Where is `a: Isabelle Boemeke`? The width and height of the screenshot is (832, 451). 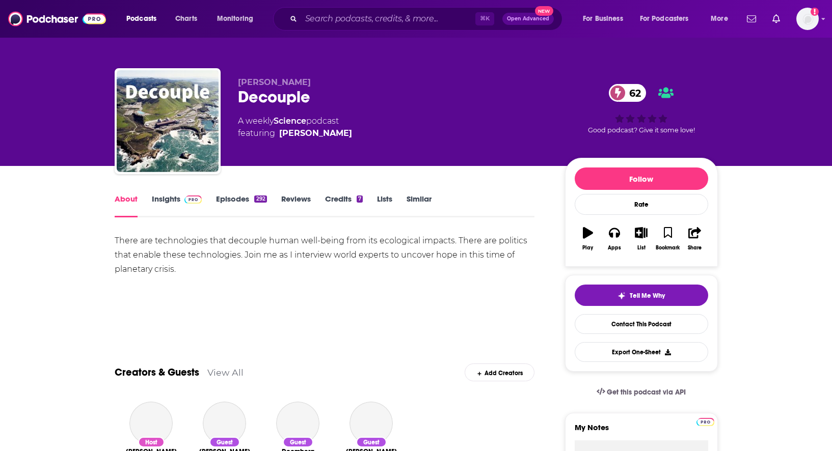
a: Isabelle Boemeke is located at coordinates (371, 423).